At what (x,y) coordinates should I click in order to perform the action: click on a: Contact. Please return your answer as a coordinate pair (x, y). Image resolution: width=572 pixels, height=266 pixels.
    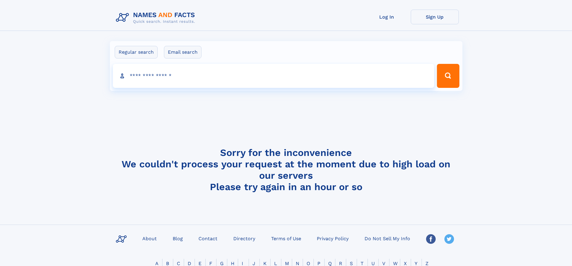
    Looking at the image, I should click on (208, 238).